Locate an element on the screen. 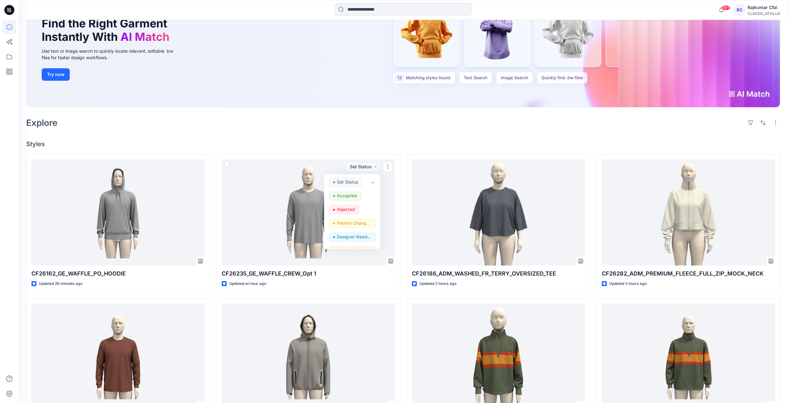 The height and width of the screenshot is (403, 788). h1: Find the Right Garment Instantly With is located at coordinates (107, 30).